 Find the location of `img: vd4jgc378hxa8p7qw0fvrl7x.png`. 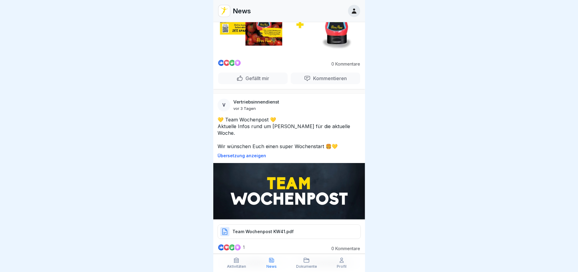

img: vd4jgc378hxa8p7qw0fvrl7x.png is located at coordinates (224, 11).